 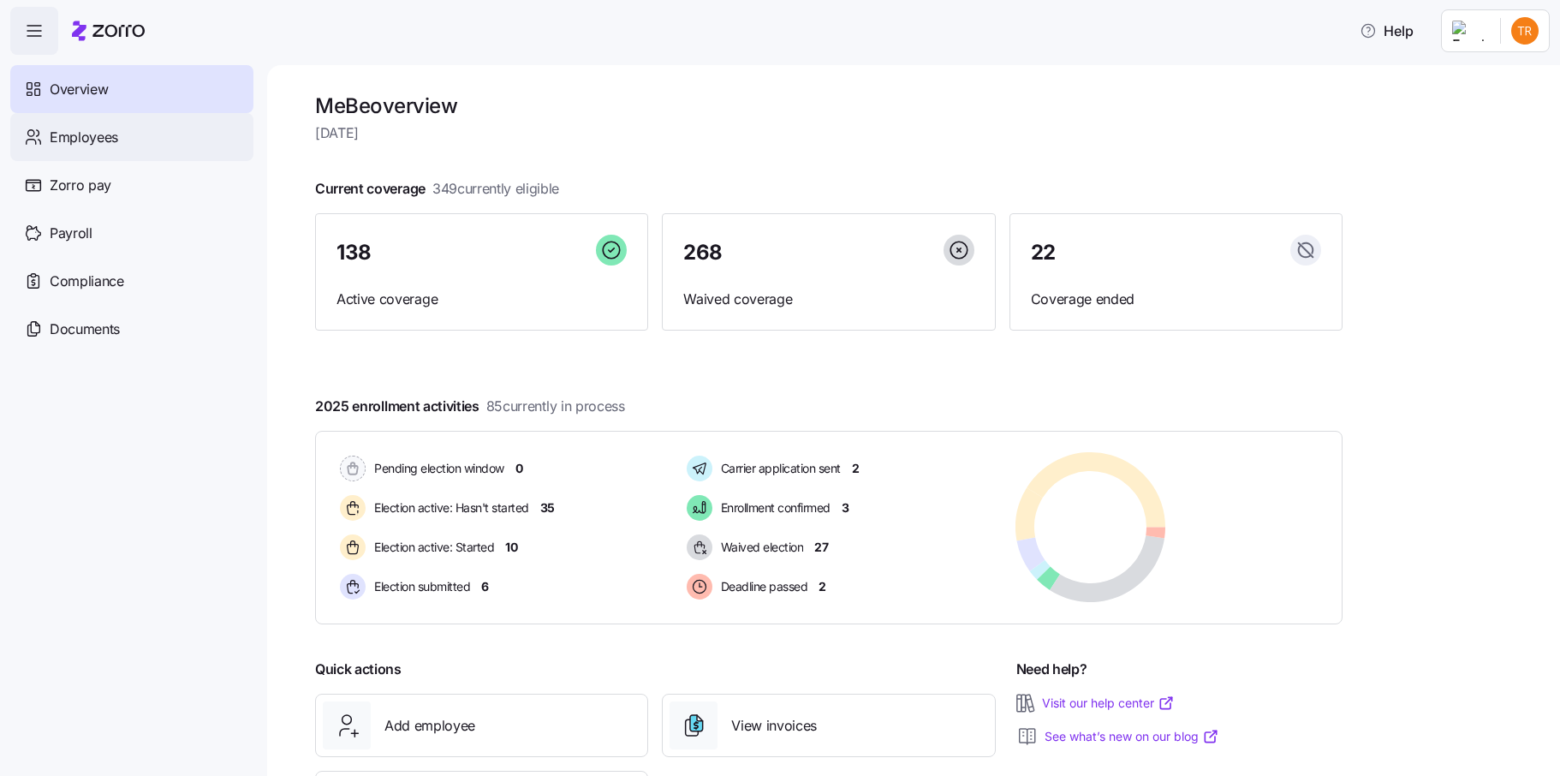 What do you see at coordinates (437, 468) in the screenshot?
I see `span: Pending election window` at bounding box center [437, 468].